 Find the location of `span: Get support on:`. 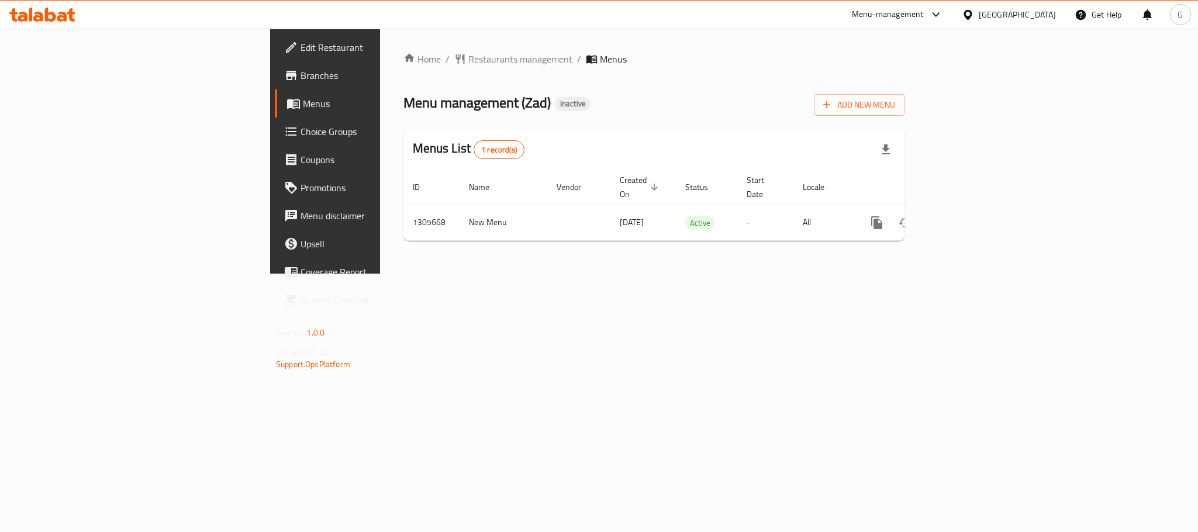

span: Get support on: is located at coordinates (303, 353).